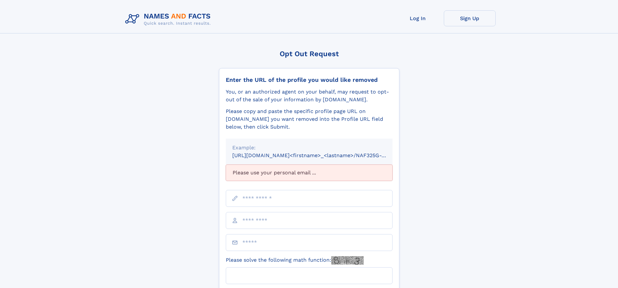 The width and height of the screenshot is (618, 288). Describe the element at coordinates (294, 260) in the screenshot. I see `label: Please solve the following math function:` at that location.